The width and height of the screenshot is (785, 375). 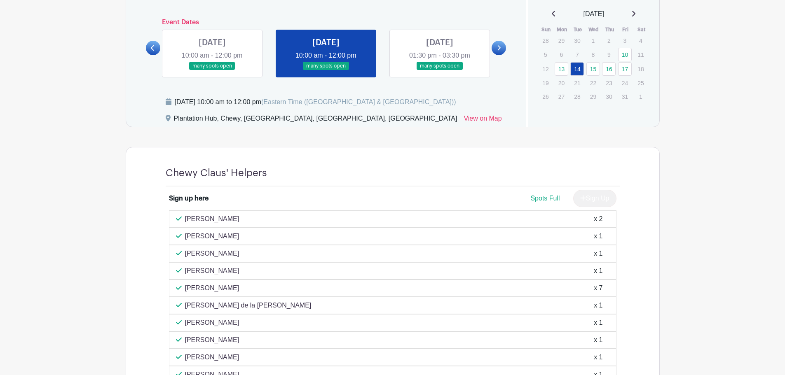 What do you see at coordinates (624, 69) in the screenshot?
I see `a: 17` at bounding box center [624, 69].